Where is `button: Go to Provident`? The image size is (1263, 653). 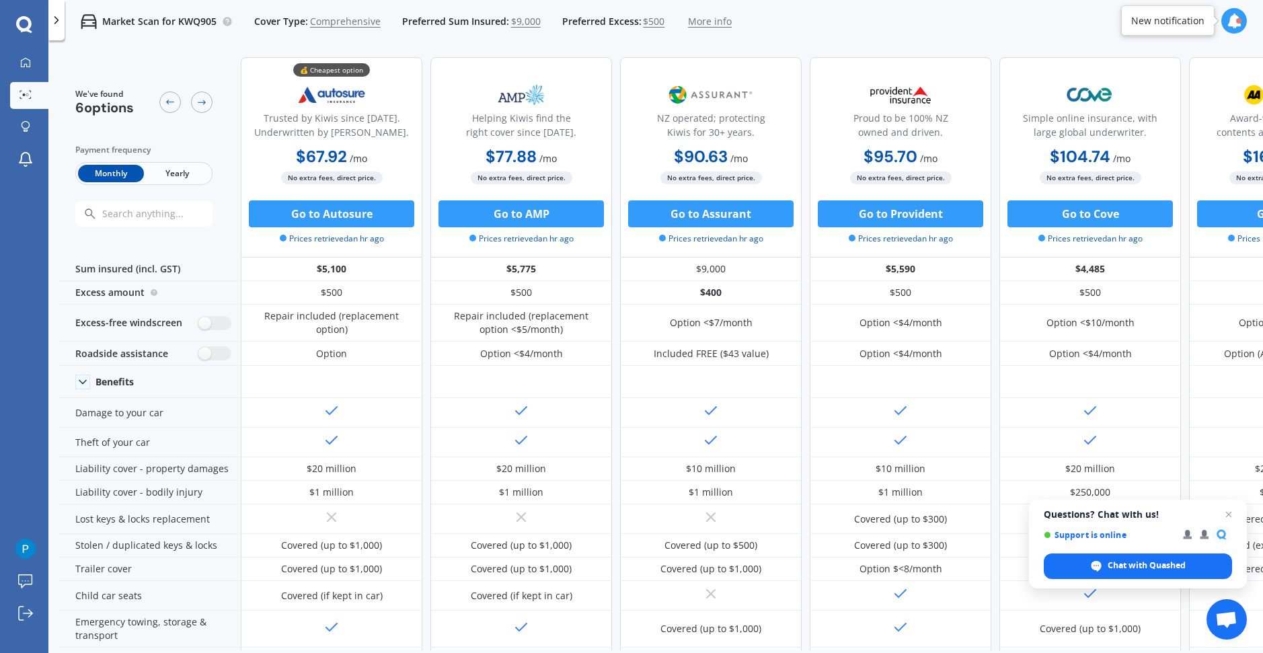
button: Go to Provident is located at coordinates (901, 214).